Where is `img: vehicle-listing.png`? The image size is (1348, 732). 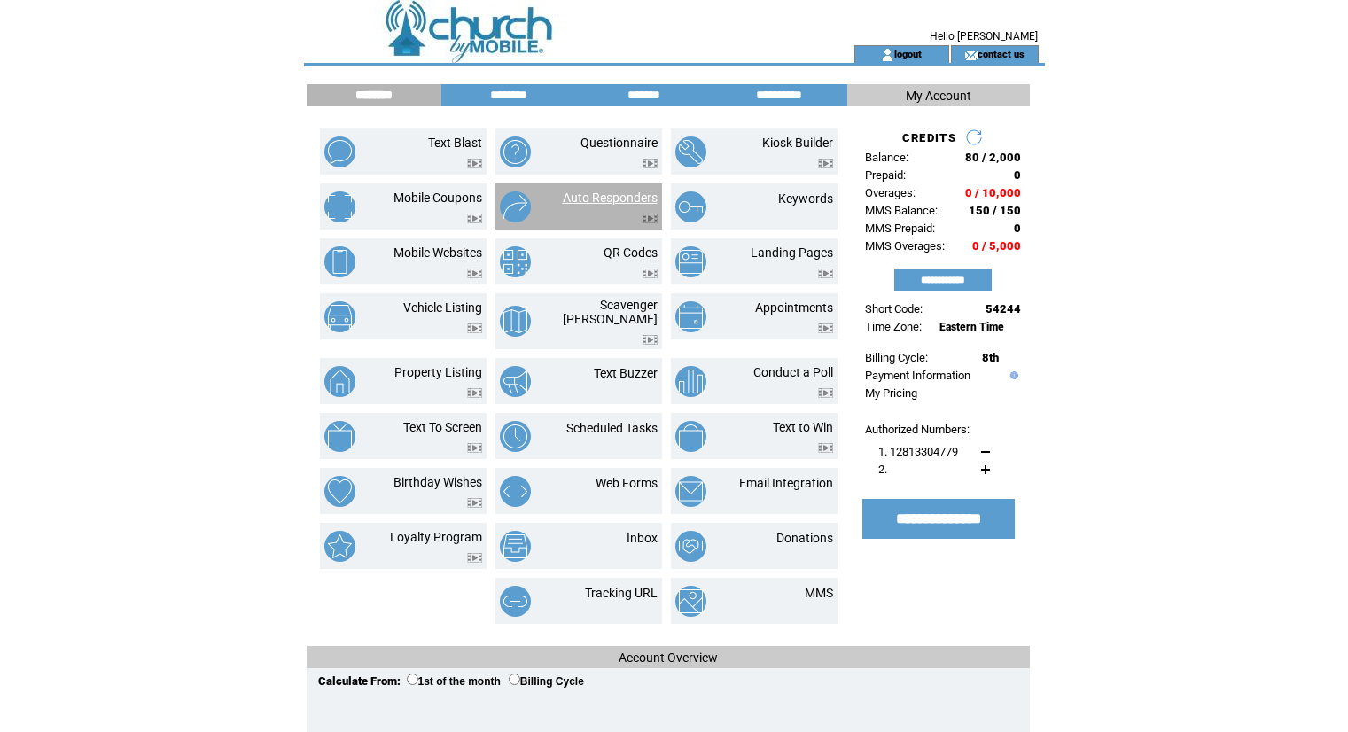
img: vehicle-listing.png is located at coordinates (339, 316).